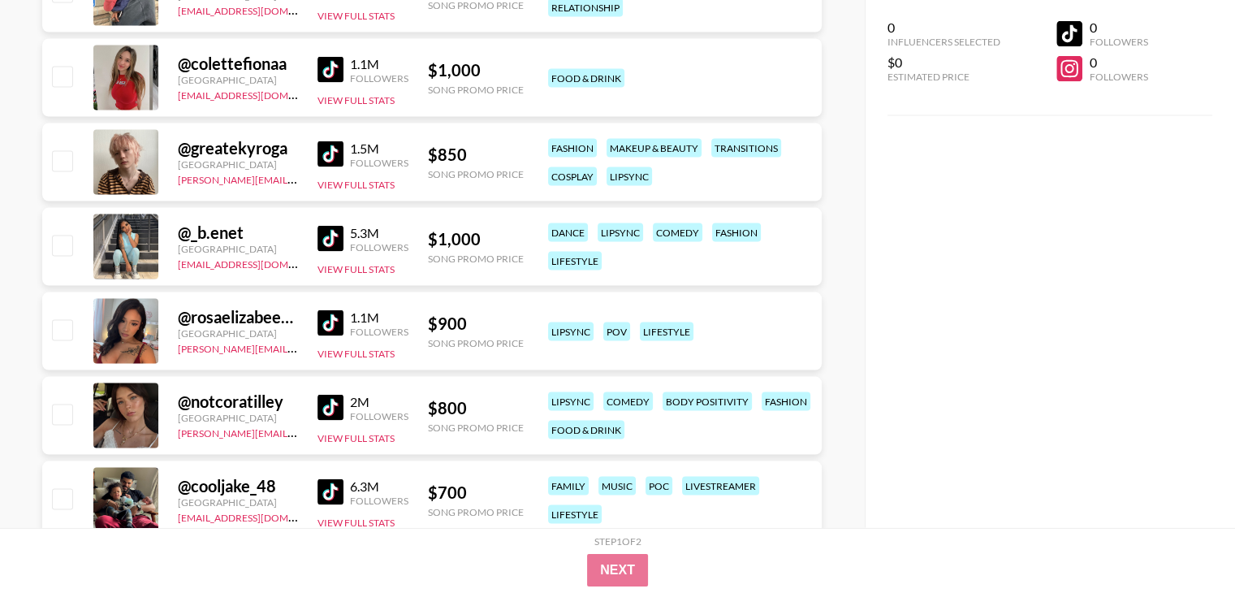  What do you see at coordinates (476, 154) in the screenshot?
I see `div: $ 850` at bounding box center [476, 154].